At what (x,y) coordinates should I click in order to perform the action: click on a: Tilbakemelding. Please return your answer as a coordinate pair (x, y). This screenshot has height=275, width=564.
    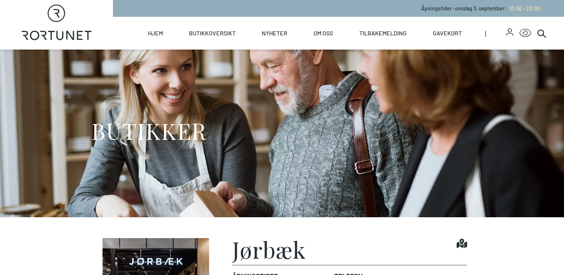
    Looking at the image, I should click on (383, 33).